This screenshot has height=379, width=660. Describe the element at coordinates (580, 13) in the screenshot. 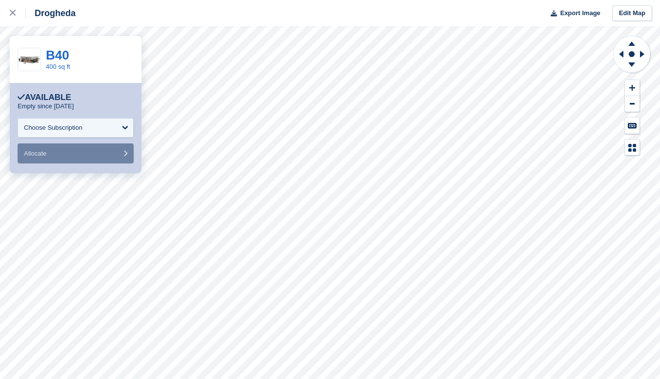

I see `span: Export Image` at that location.